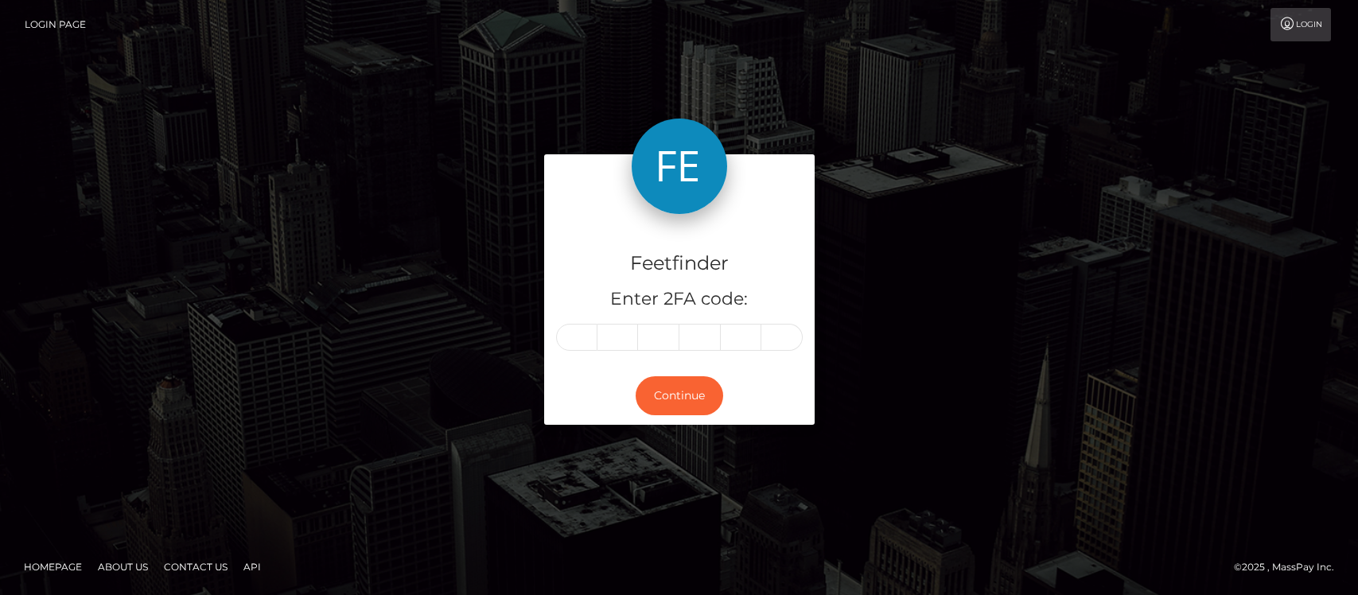 This screenshot has width=1358, height=595. I want to click on button: Continue, so click(680, 395).